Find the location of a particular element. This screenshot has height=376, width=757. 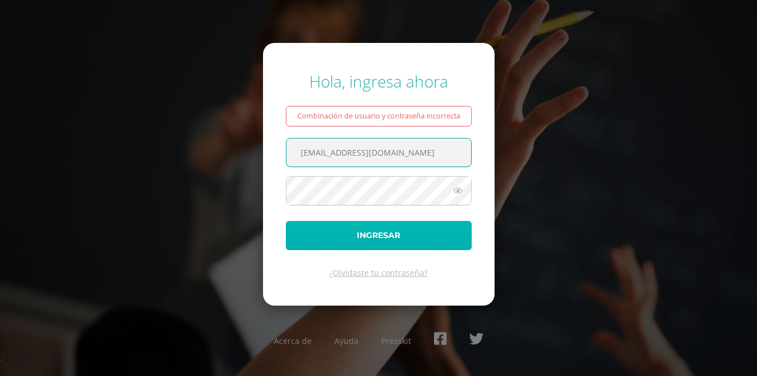

div: Hola, ingresa ahora is located at coordinates (379, 81).